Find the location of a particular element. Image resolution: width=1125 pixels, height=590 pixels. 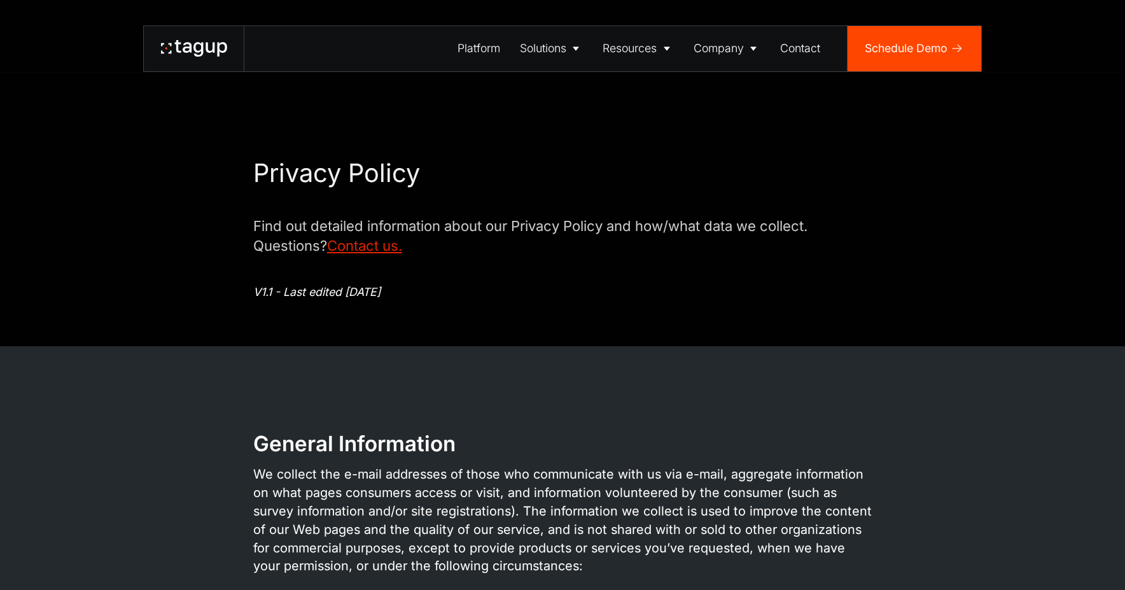

a: Contact is located at coordinates (801, 48).